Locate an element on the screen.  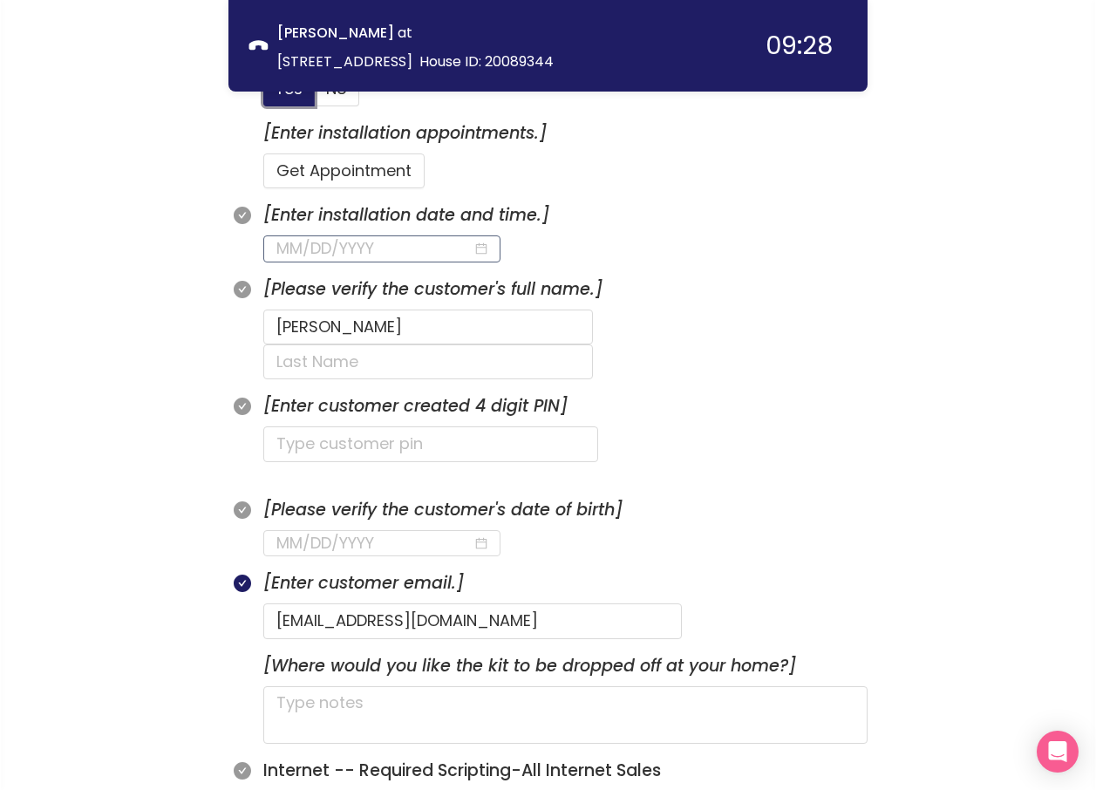
i: [Where would you like the kit to be dropped off at your home?] is located at coordinates (529, 665).